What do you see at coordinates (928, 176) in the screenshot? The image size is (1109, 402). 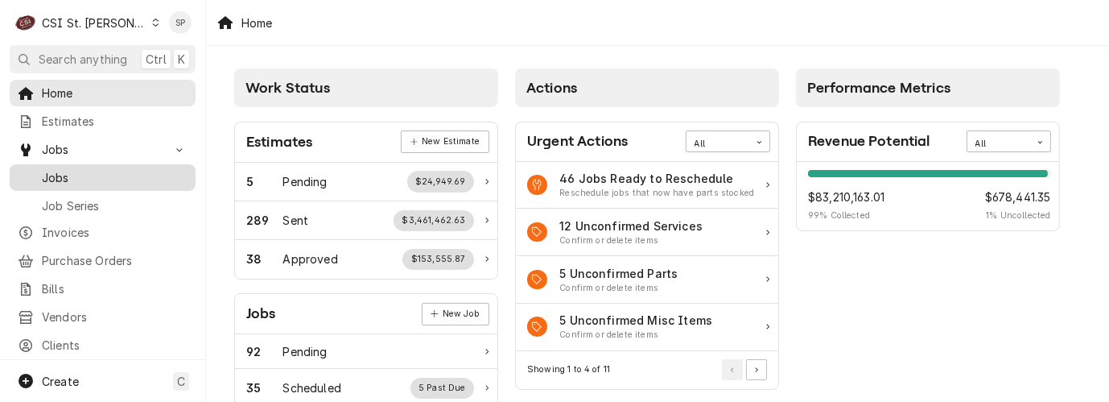 I see `div: Card: Revenue Potential` at bounding box center [928, 176].